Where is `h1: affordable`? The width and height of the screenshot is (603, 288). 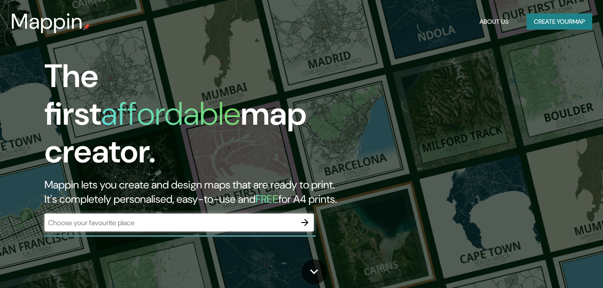 h1: affordable is located at coordinates (171, 114).